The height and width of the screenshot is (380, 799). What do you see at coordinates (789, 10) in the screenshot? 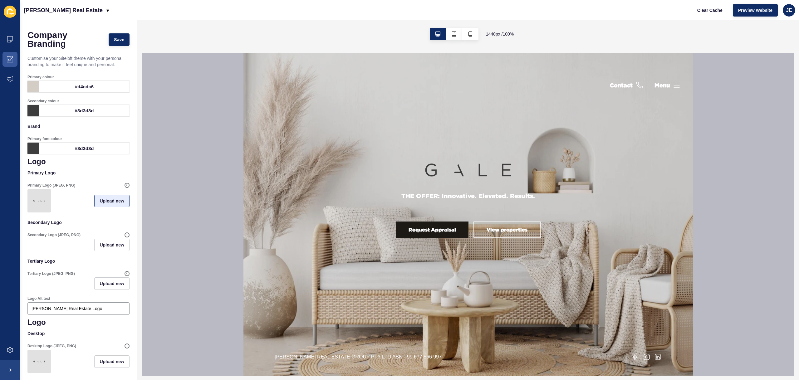
I see `span: JE` at bounding box center [789, 10].